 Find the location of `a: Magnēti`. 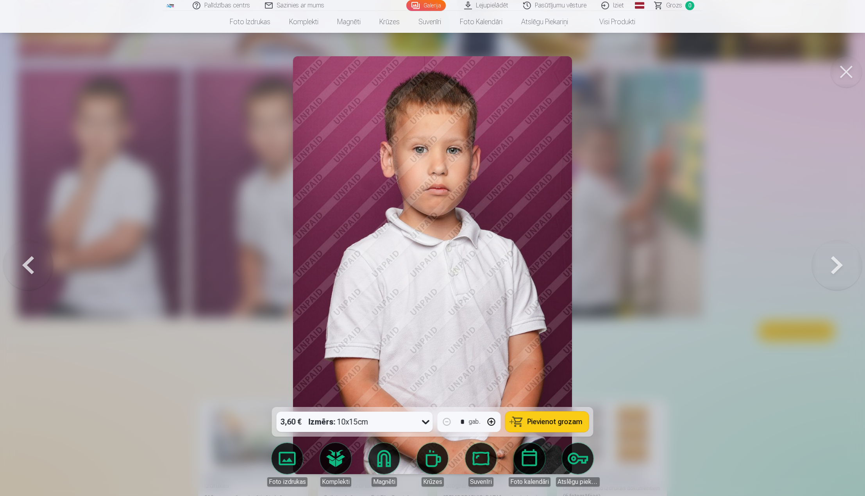

a: Magnēti is located at coordinates (349, 22).